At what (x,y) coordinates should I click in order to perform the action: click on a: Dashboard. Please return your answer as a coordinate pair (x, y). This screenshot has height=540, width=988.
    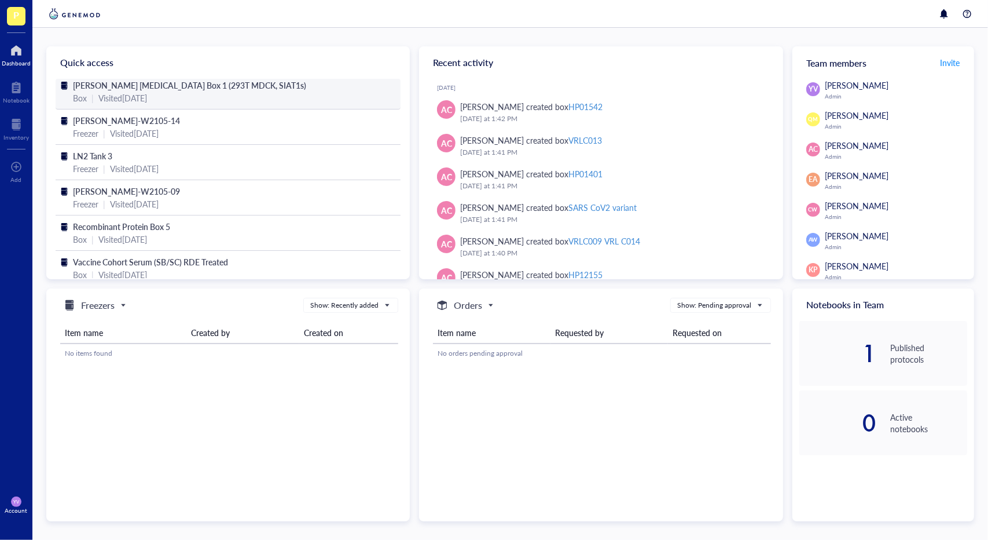
    Looking at the image, I should click on (16, 54).